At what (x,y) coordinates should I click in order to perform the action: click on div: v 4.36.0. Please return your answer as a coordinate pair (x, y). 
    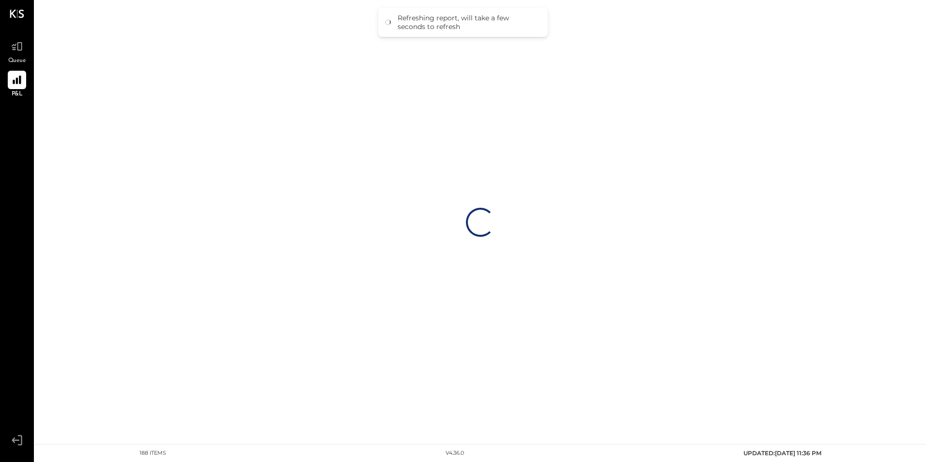
    Looking at the image, I should click on (455, 453).